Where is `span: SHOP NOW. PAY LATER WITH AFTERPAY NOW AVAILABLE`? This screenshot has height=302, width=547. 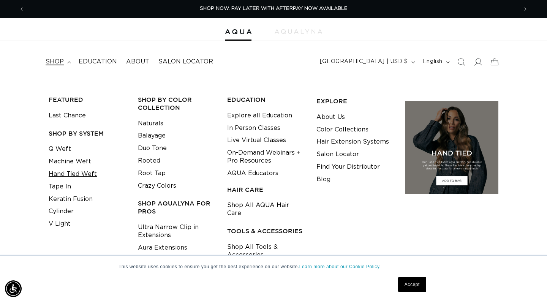
span: SHOP NOW. PAY LATER WITH AFTERPAY NOW AVAILABLE is located at coordinates (273, 8).